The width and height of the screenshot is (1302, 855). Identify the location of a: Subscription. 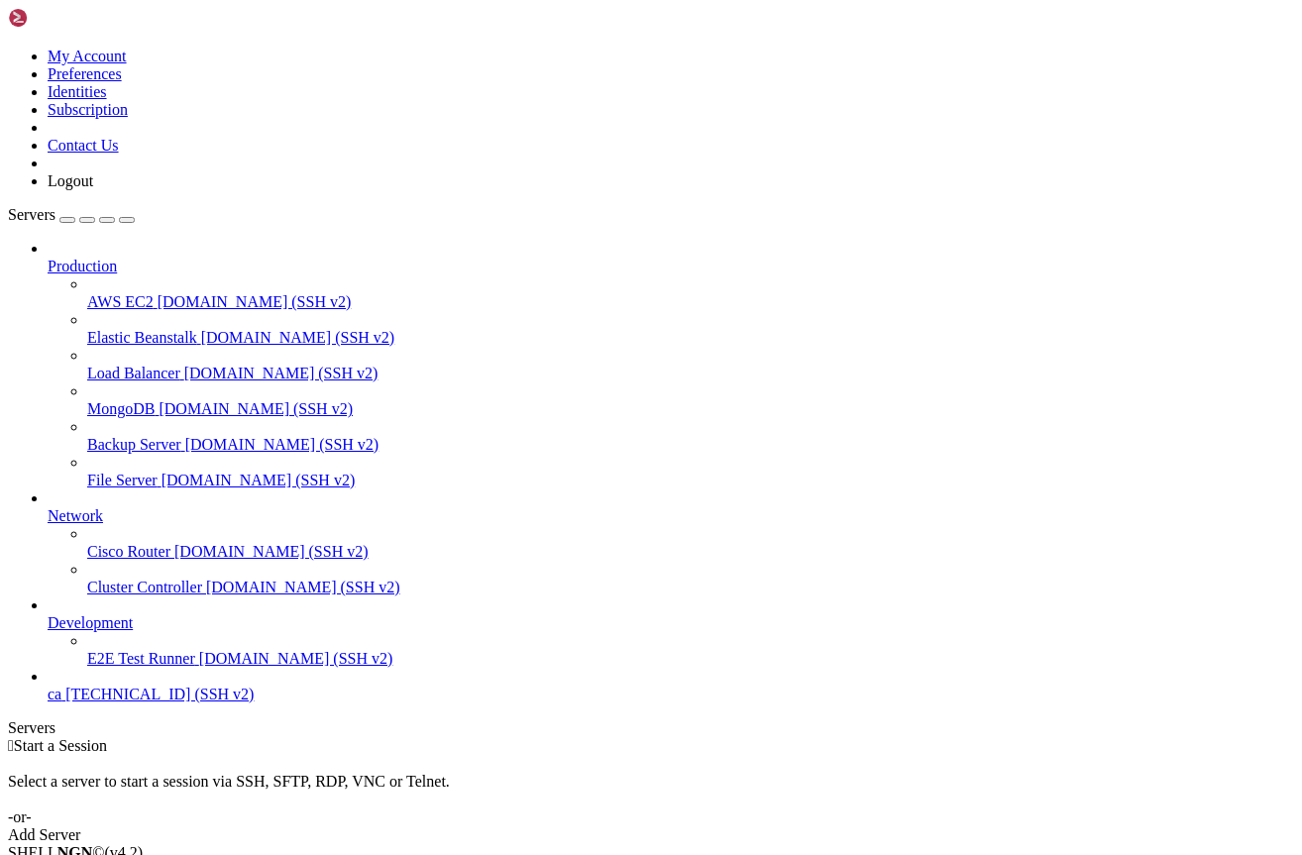
(87, 109).